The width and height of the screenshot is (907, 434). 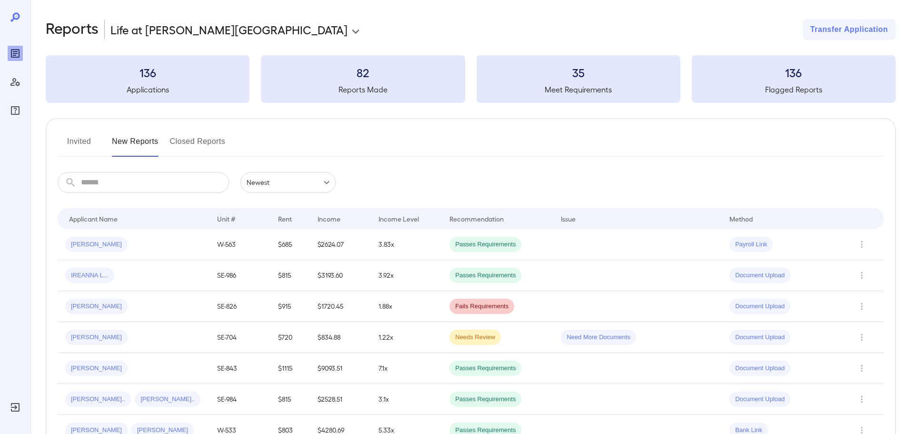 What do you see at coordinates (286, 219) in the screenshot?
I see `div: Rent` at bounding box center [286, 219].